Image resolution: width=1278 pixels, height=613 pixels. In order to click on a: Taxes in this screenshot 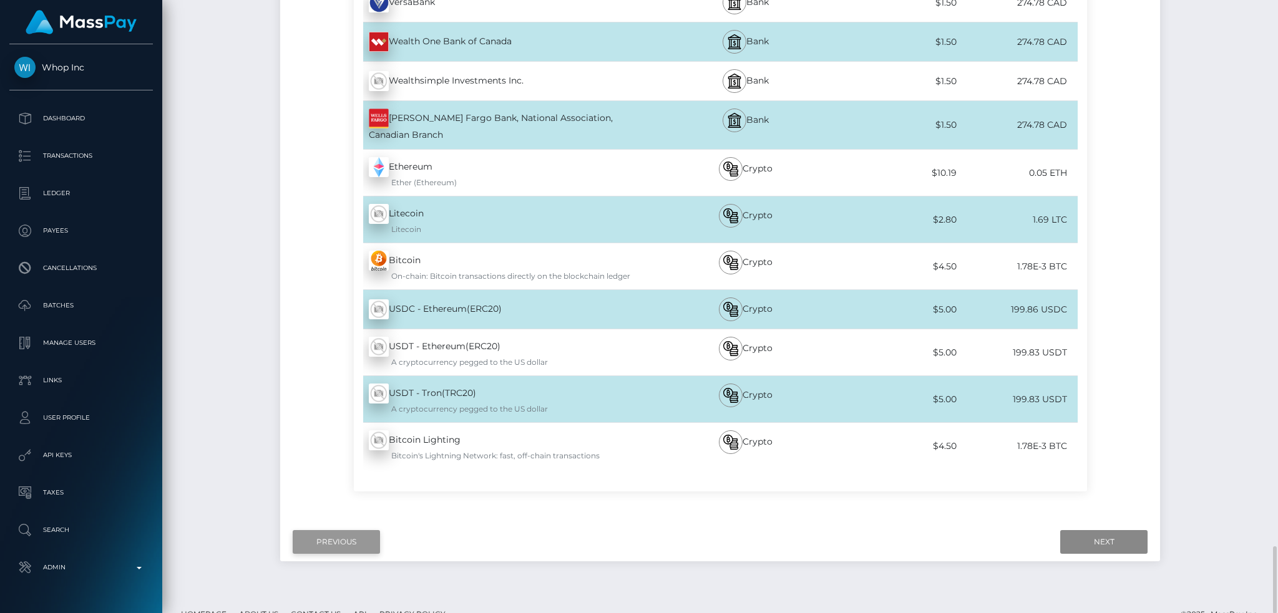, I will do `click(81, 493)`.